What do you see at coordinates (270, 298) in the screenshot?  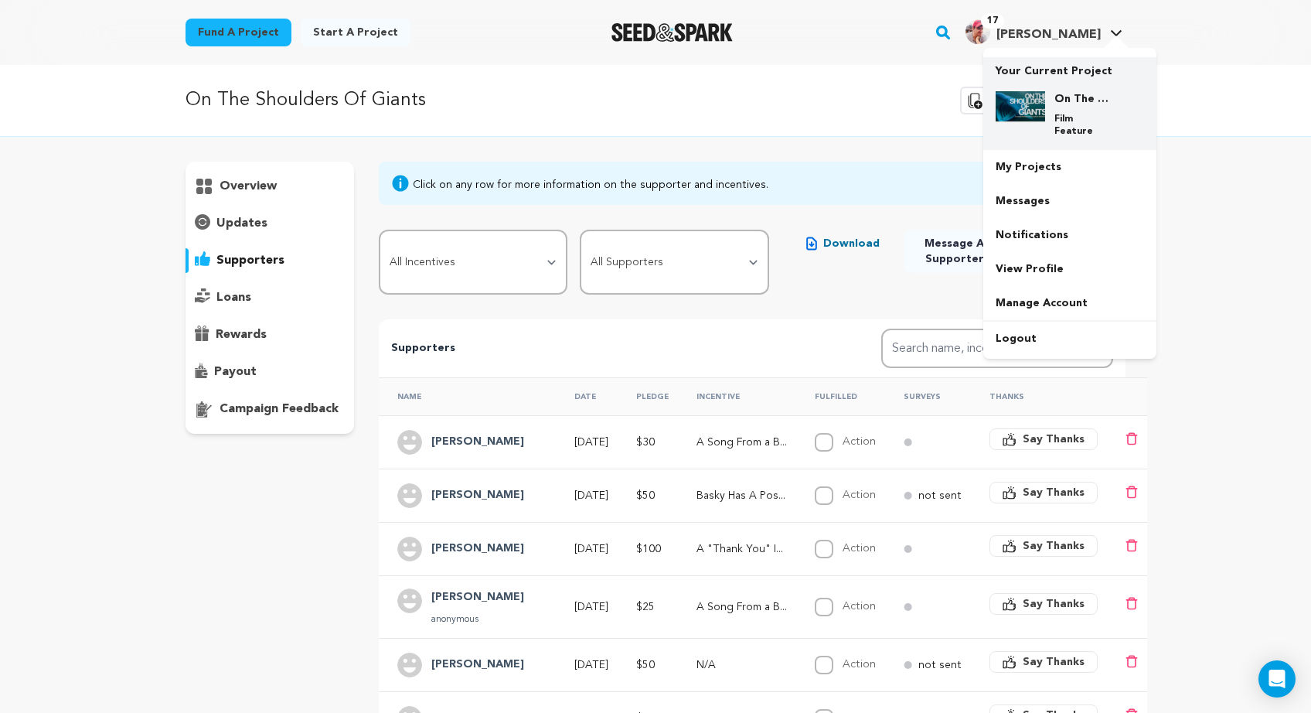 I see `button: loans` at bounding box center [270, 298].